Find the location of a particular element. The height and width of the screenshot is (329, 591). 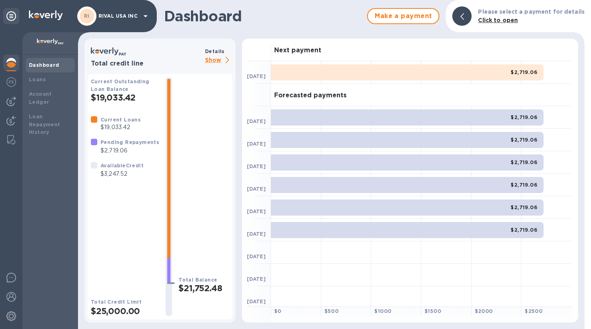

b: Click to open is located at coordinates (498, 20).